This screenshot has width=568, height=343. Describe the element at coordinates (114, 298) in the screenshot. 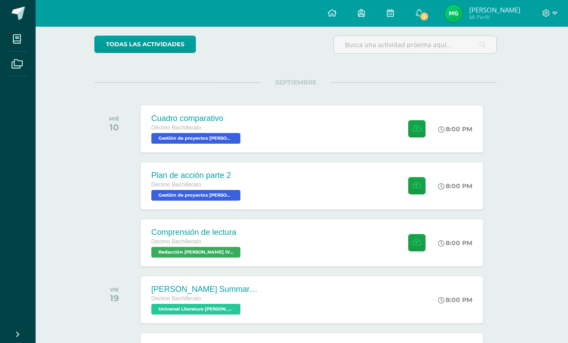

I see `div: 19` at that location.